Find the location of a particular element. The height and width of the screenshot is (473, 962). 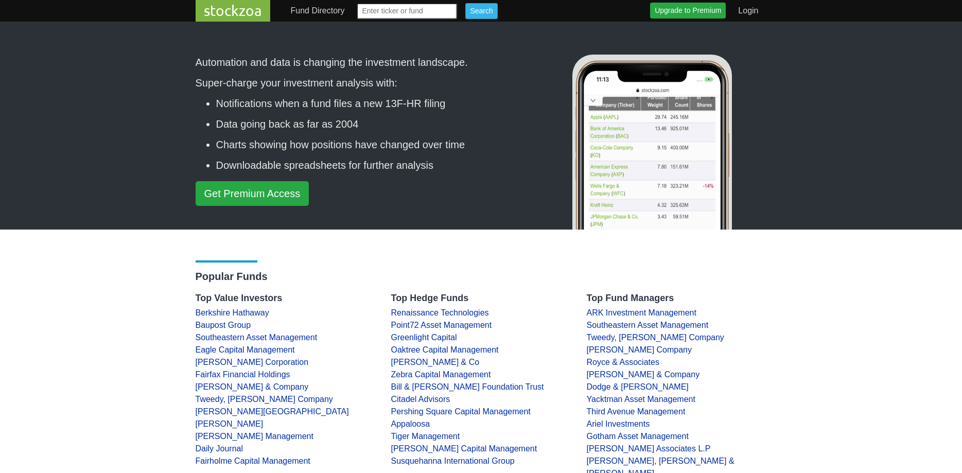

a: Tiger Management is located at coordinates (426, 436).